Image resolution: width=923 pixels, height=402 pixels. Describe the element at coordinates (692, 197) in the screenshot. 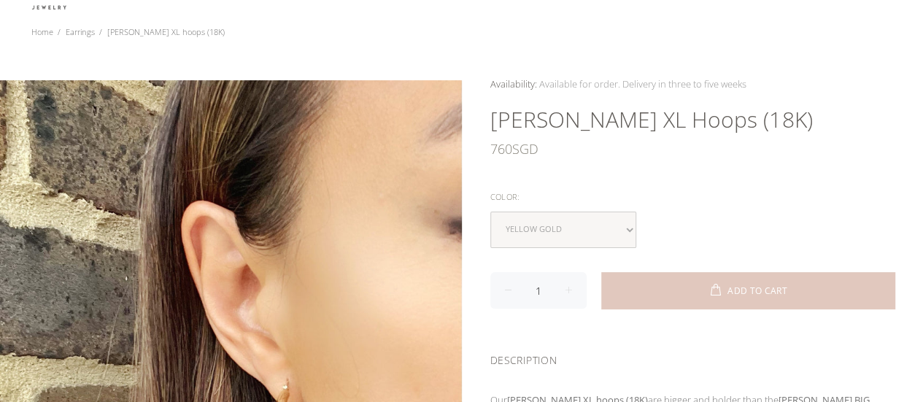

I see `div: Color:` at that location.